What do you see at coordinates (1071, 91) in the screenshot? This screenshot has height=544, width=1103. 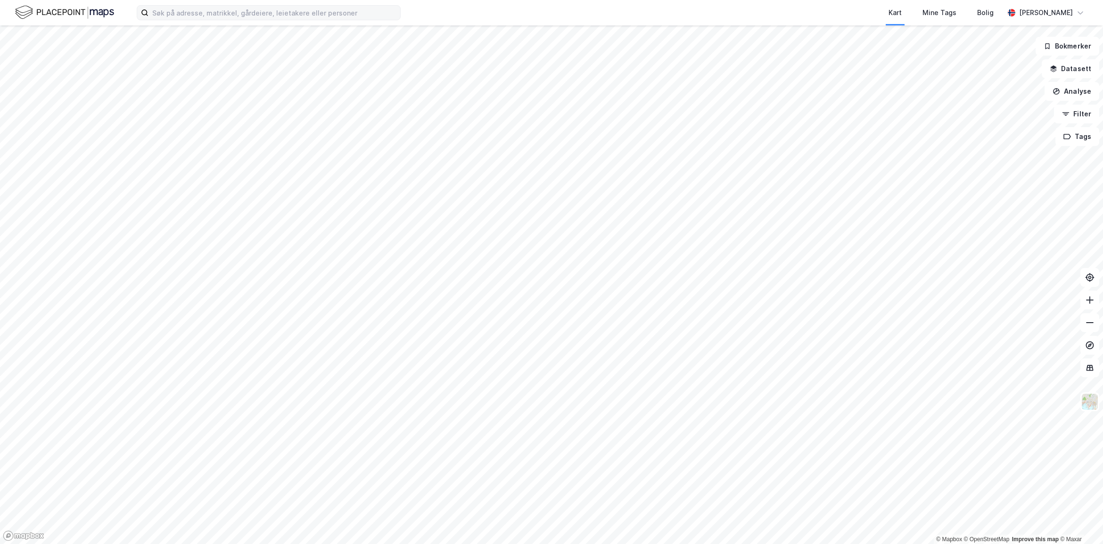 I see `button: Analyse` at bounding box center [1071, 91].